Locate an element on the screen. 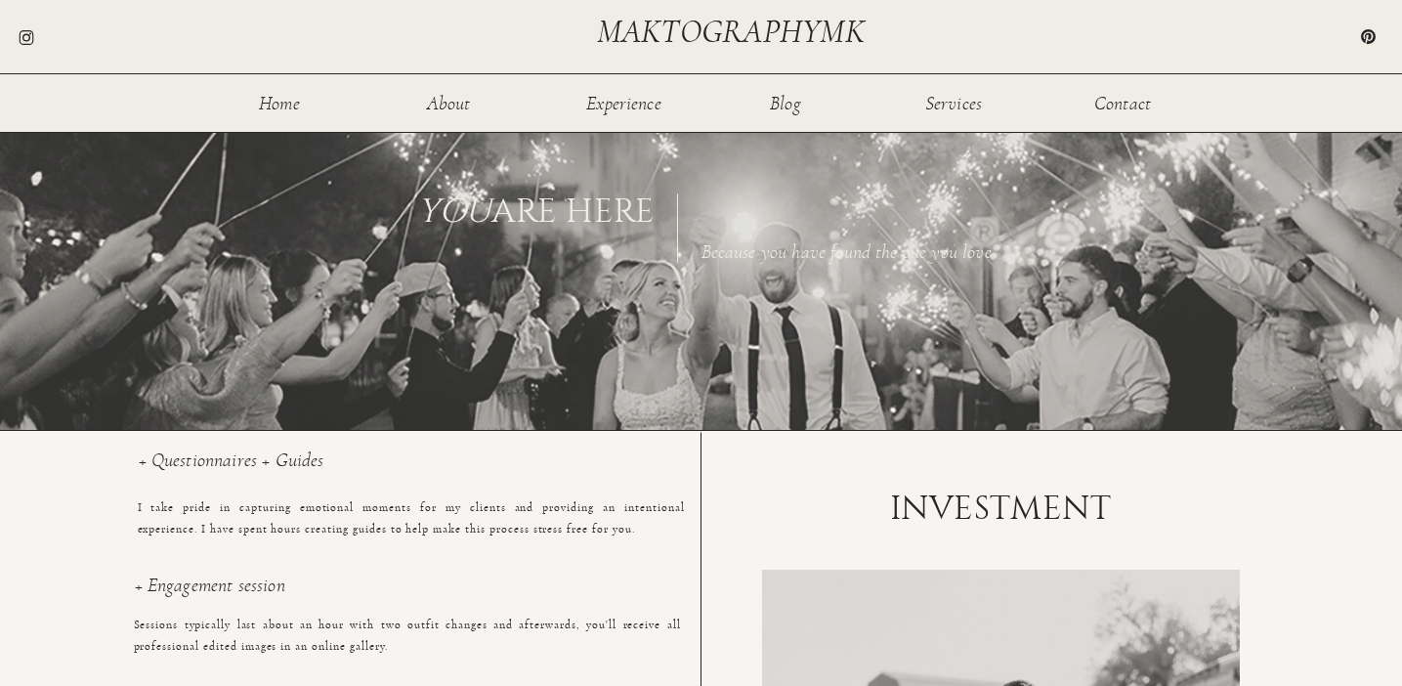  h3: Because you have found the one you love is located at coordinates (849, 255).